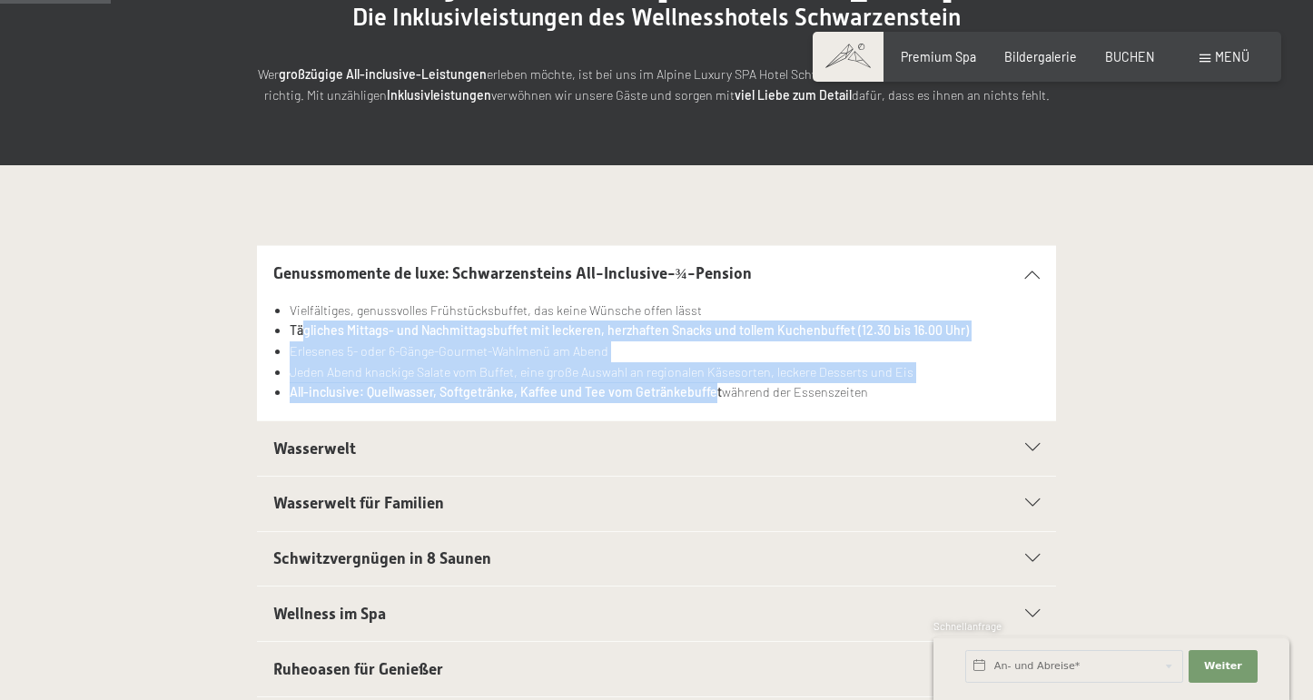  Describe the element at coordinates (1130, 56) in the screenshot. I see `a: BUCHEN` at that location.